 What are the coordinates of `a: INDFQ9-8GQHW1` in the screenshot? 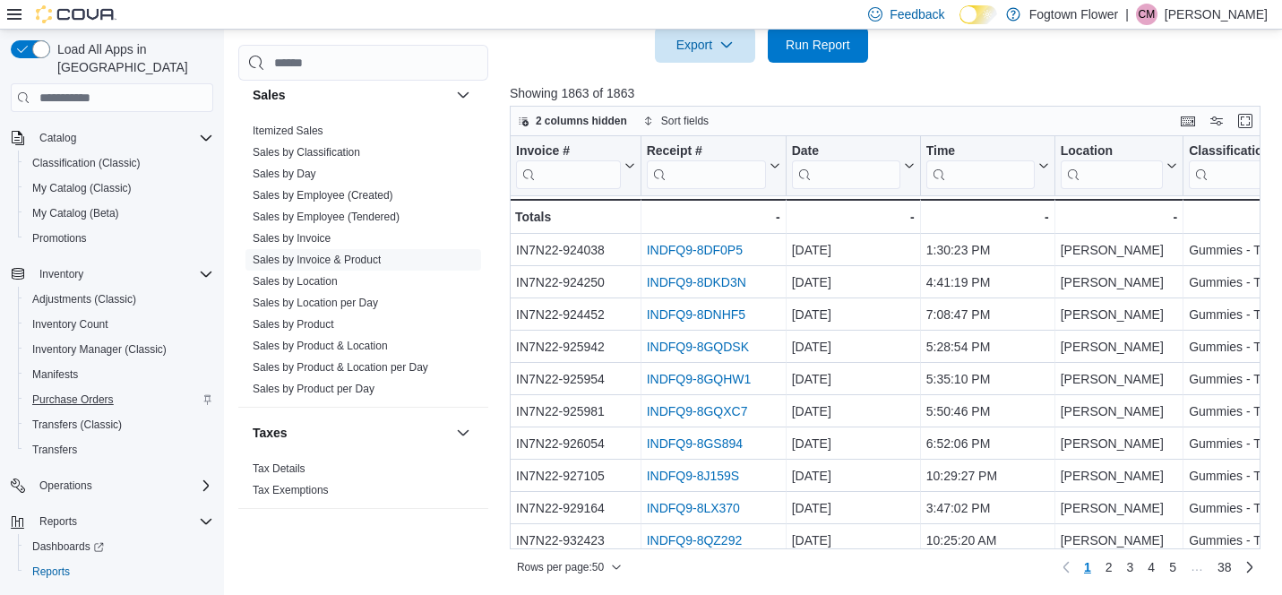 It's located at (699, 379).